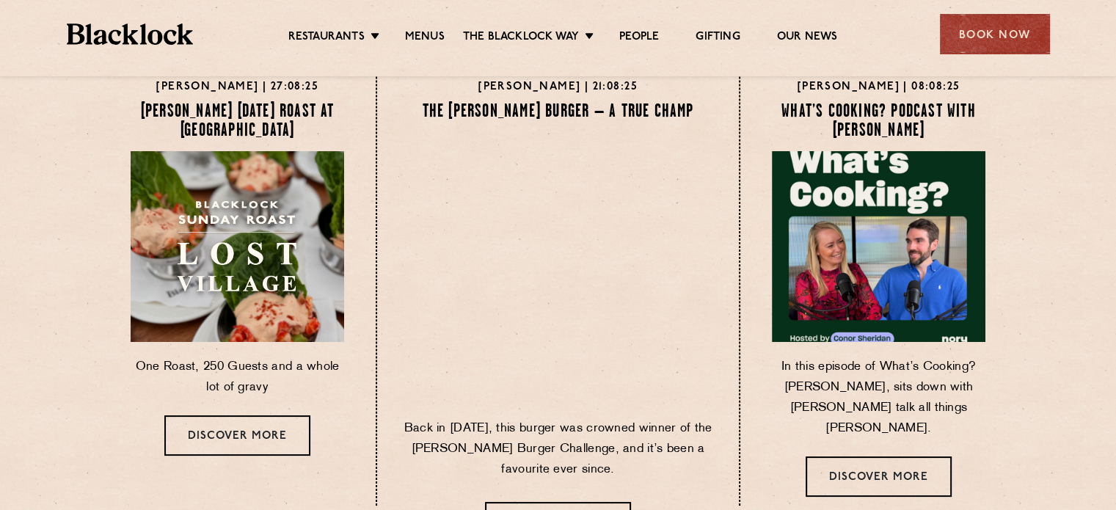  I want to click on p: One Roast, 250 Guests and a whole lot of gravy, so click(237, 377).